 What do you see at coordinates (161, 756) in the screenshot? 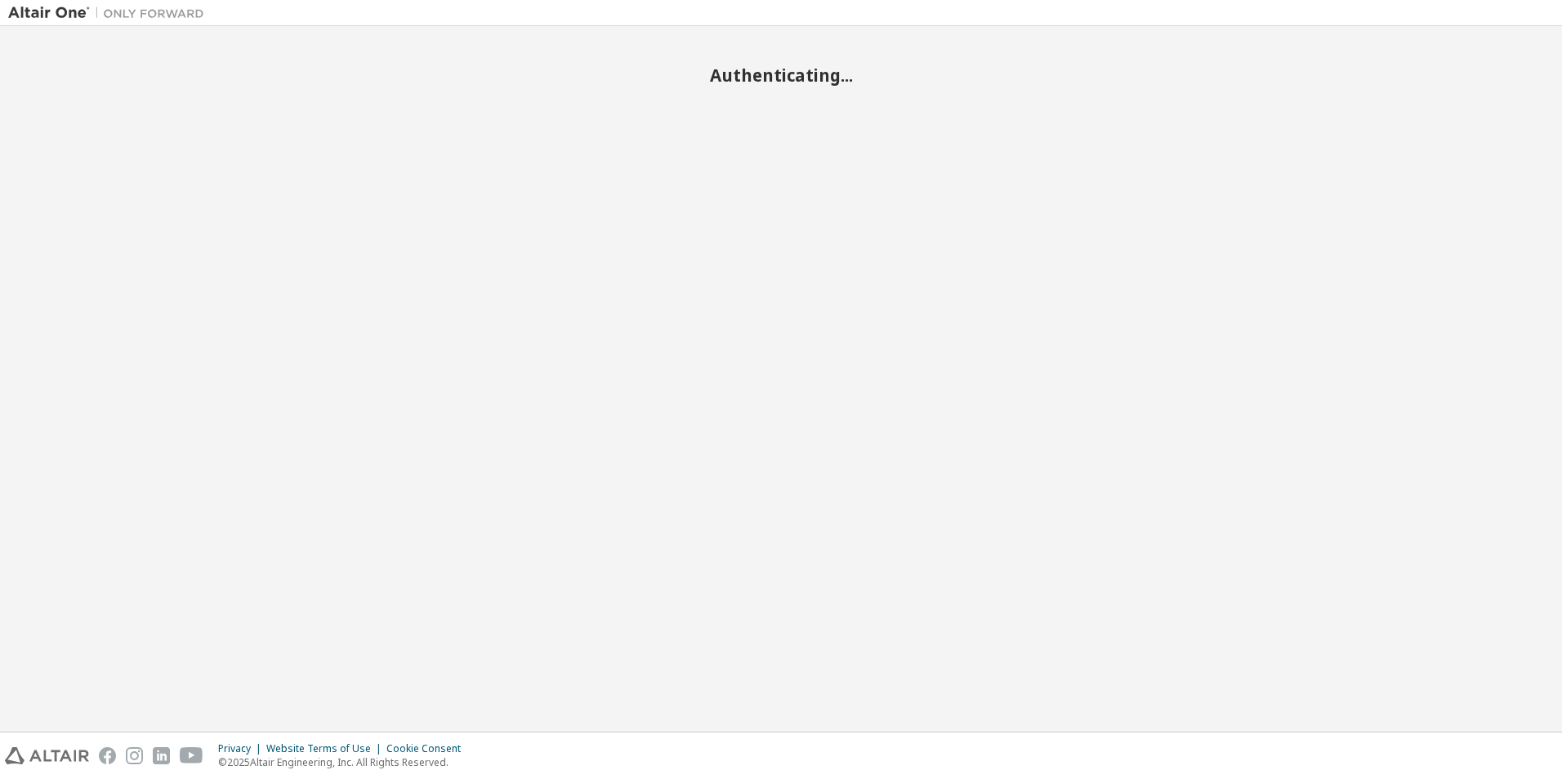
I see `img: linkedin.svg` at bounding box center [161, 756].